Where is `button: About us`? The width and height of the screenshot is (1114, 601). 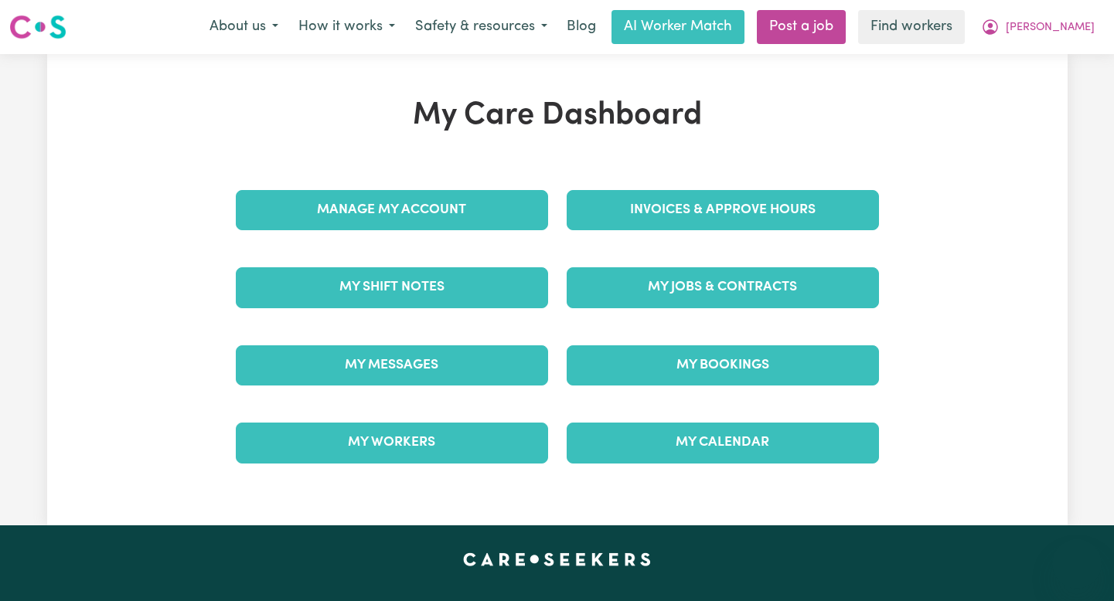
button: About us is located at coordinates (243, 27).